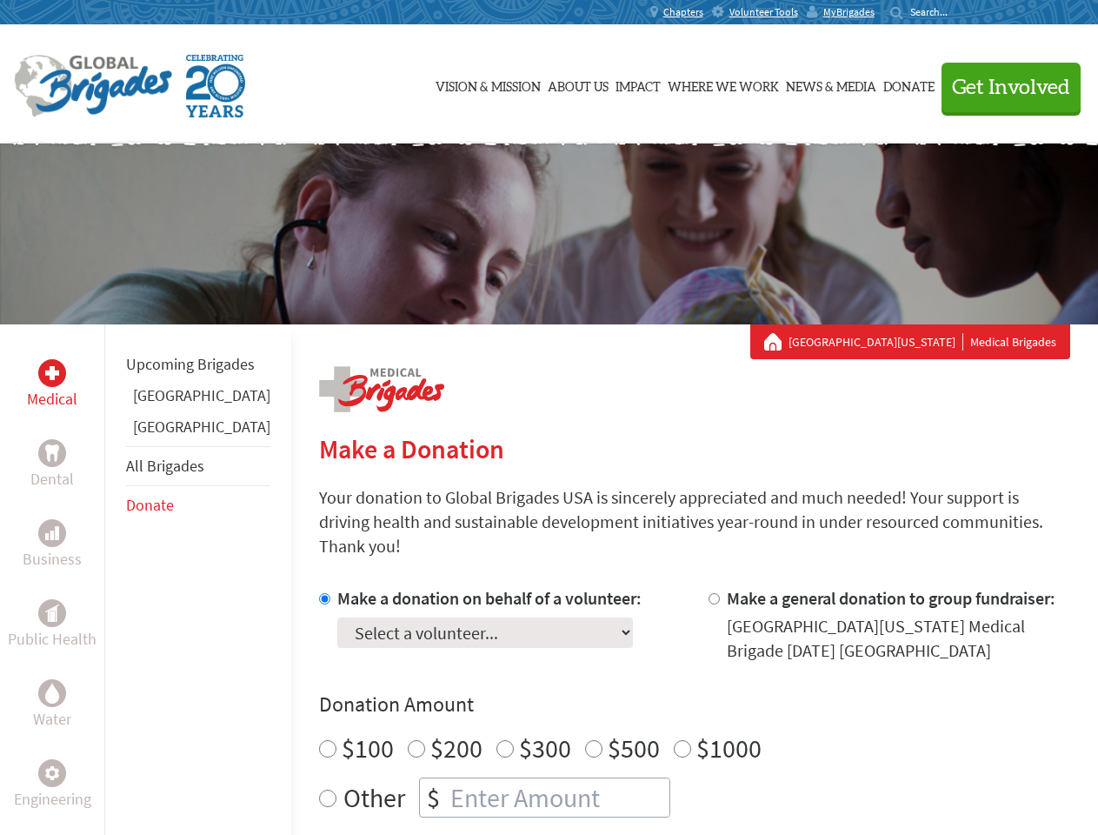  I want to click on div: Dental, so click(52, 453).